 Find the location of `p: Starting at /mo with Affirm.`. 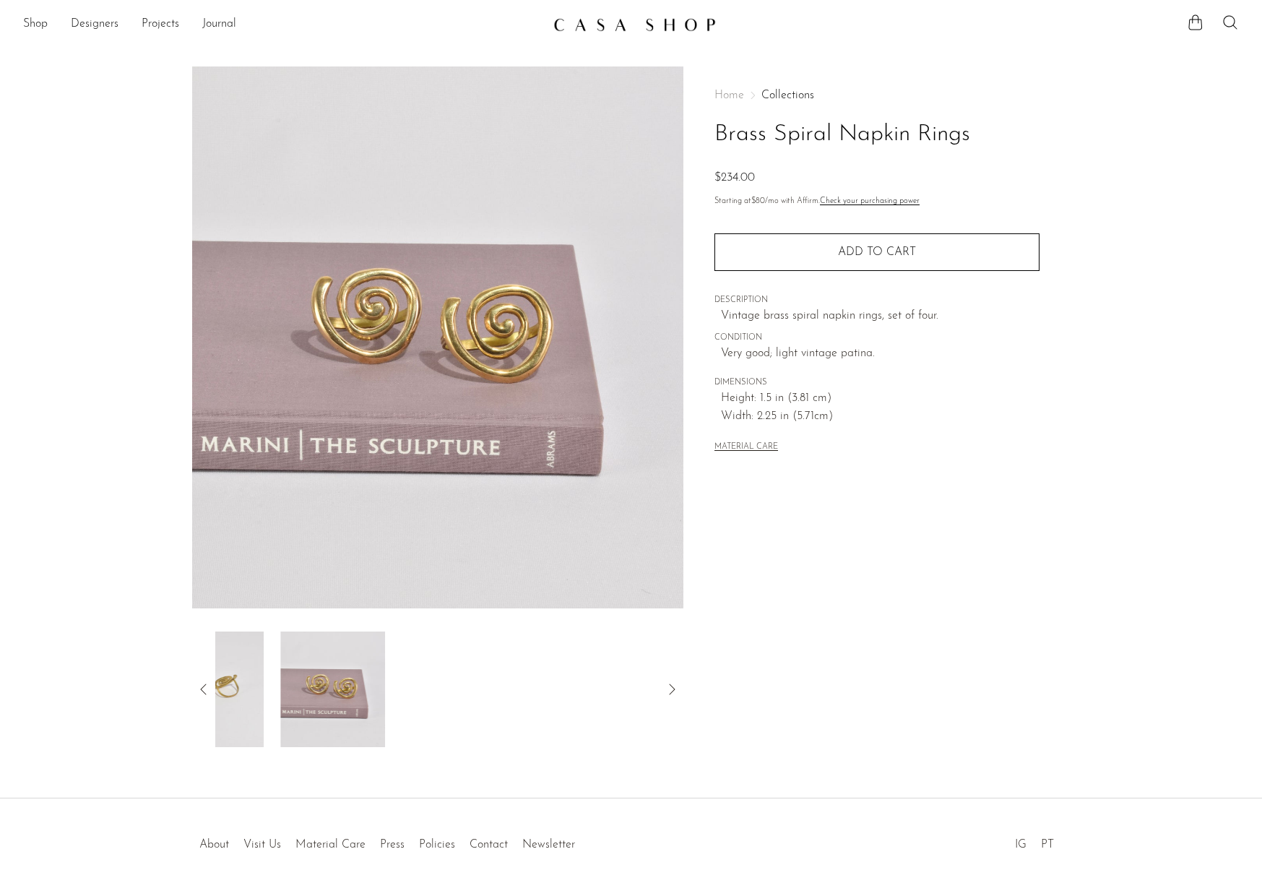

p: Starting at /mo with Affirm. is located at coordinates (877, 202).